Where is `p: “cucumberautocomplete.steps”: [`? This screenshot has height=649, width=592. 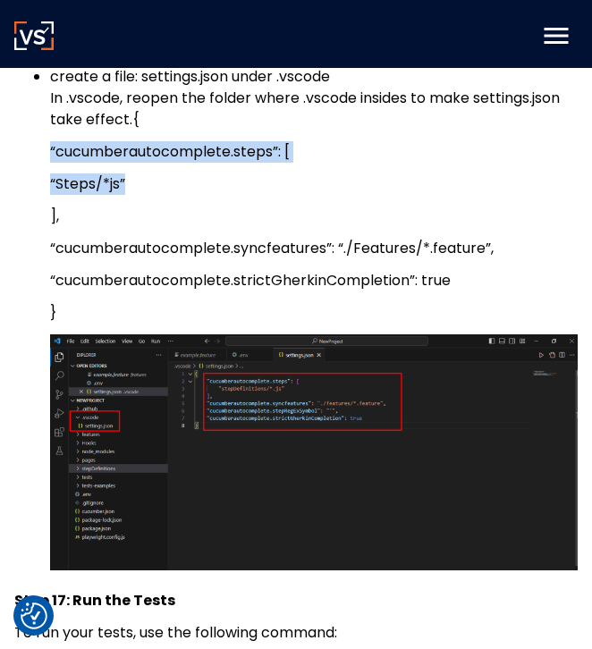 p: “cucumberautocomplete.steps”: [ is located at coordinates (314, 152).